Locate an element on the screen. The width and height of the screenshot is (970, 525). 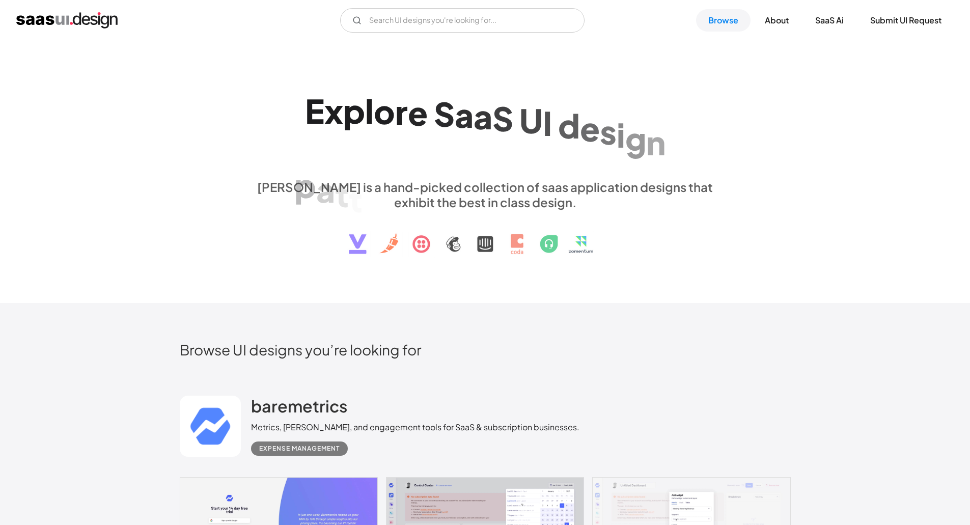
div: n is located at coordinates (656, 142).